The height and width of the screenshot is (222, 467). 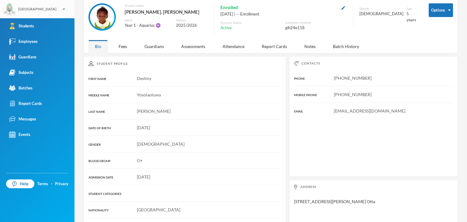 What do you see at coordinates (62, 184) in the screenshot?
I see `a: Privacy` at bounding box center [62, 184].